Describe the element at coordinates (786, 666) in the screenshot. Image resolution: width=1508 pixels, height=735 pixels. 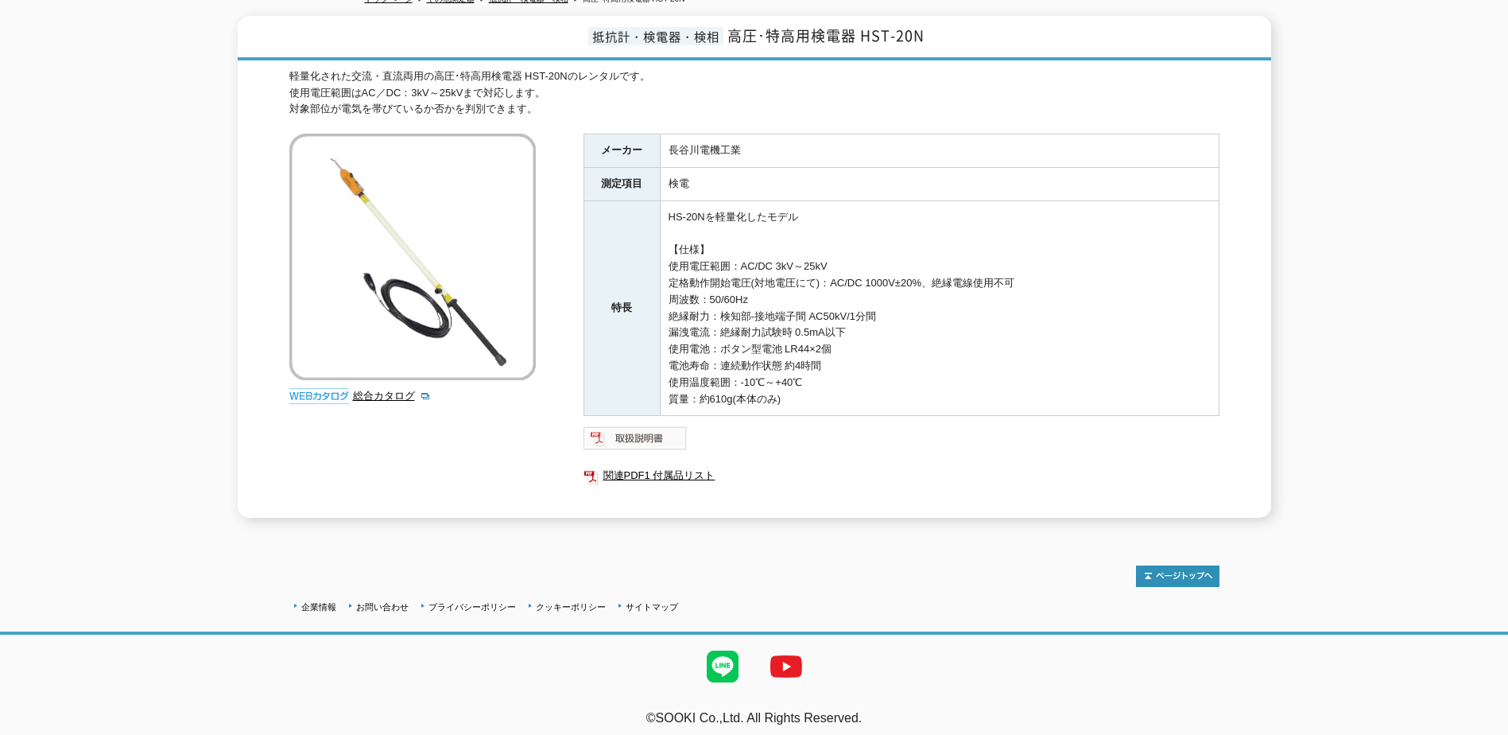
I see `img: YouTube` at that location.